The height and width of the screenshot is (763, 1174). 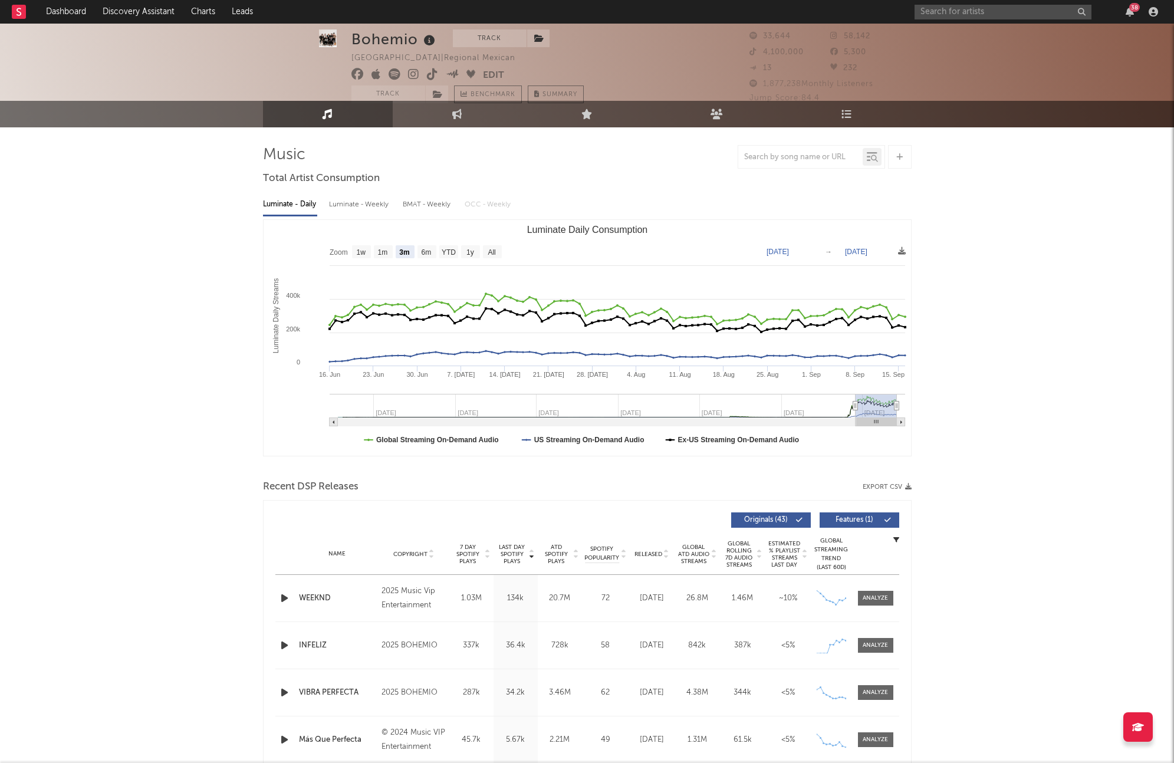 What do you see at coordinates (777, 52) in the screenshot?
I see `span: 4,100,000` at bounding box center [777, 52].